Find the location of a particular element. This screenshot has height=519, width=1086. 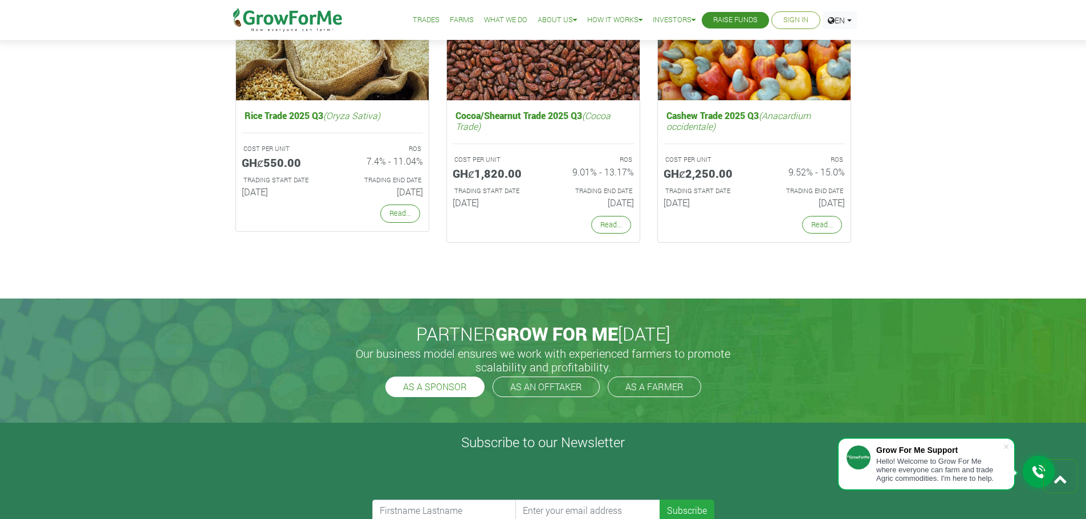

h6: 9.52% - 15.0% is located at coordinates (804, 172).